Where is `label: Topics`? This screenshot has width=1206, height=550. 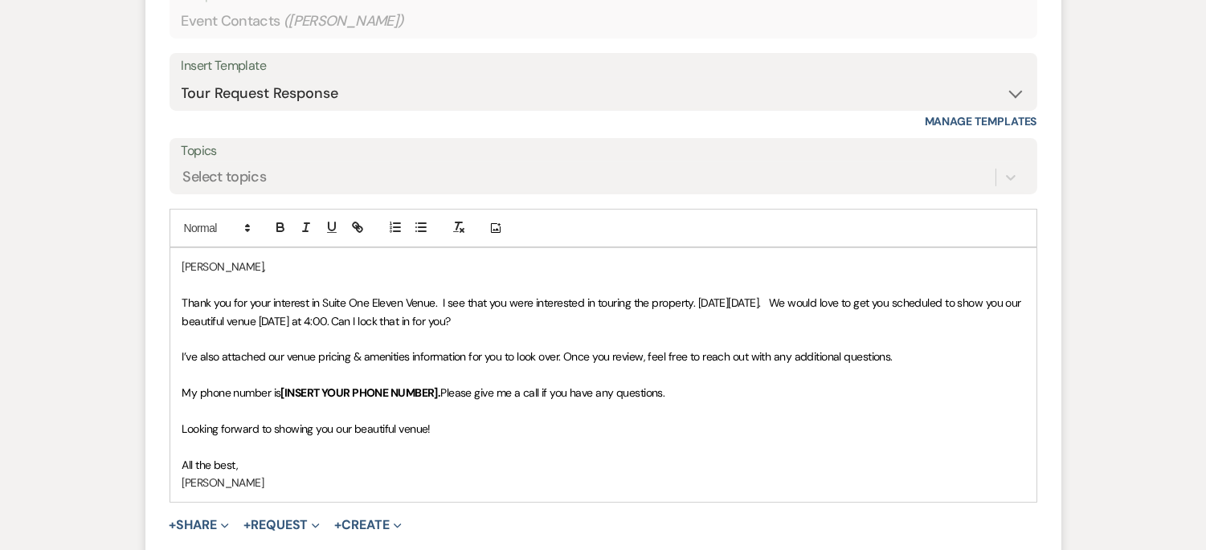 label: Topics is located at coordinates (603, 151).